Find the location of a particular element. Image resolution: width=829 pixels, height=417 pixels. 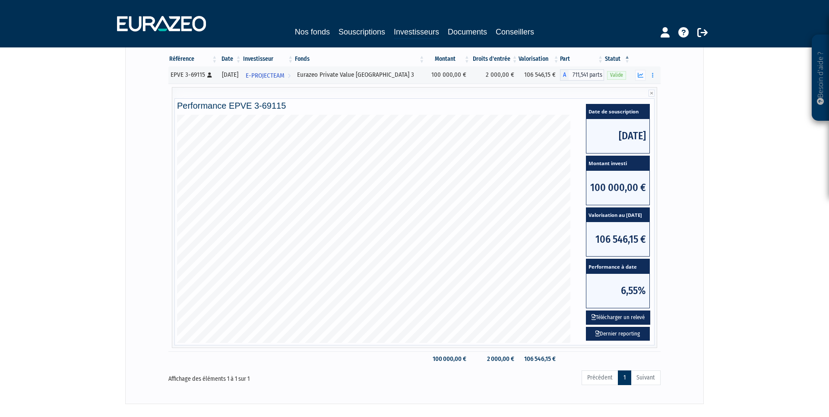

th: Date: activer pour trier la colonne par ordre croissant is located at coordinates (230, 59).